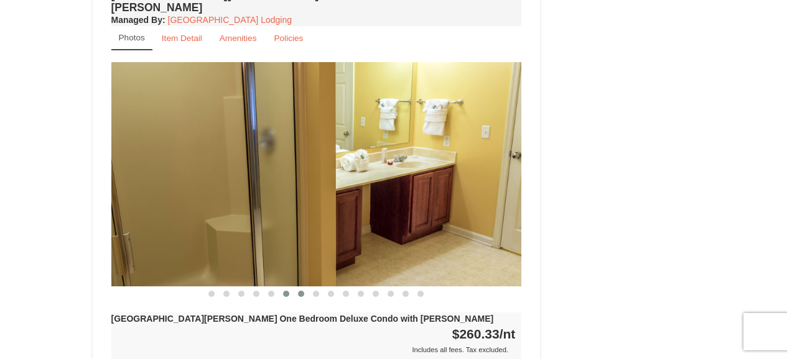 The width and height of the screenshot is (787, 359). What do you see at coordinates (313, 350) in the screenshot?
I see `div: Includes all fees. Tax excluded.` at bounding box center [313, 350].